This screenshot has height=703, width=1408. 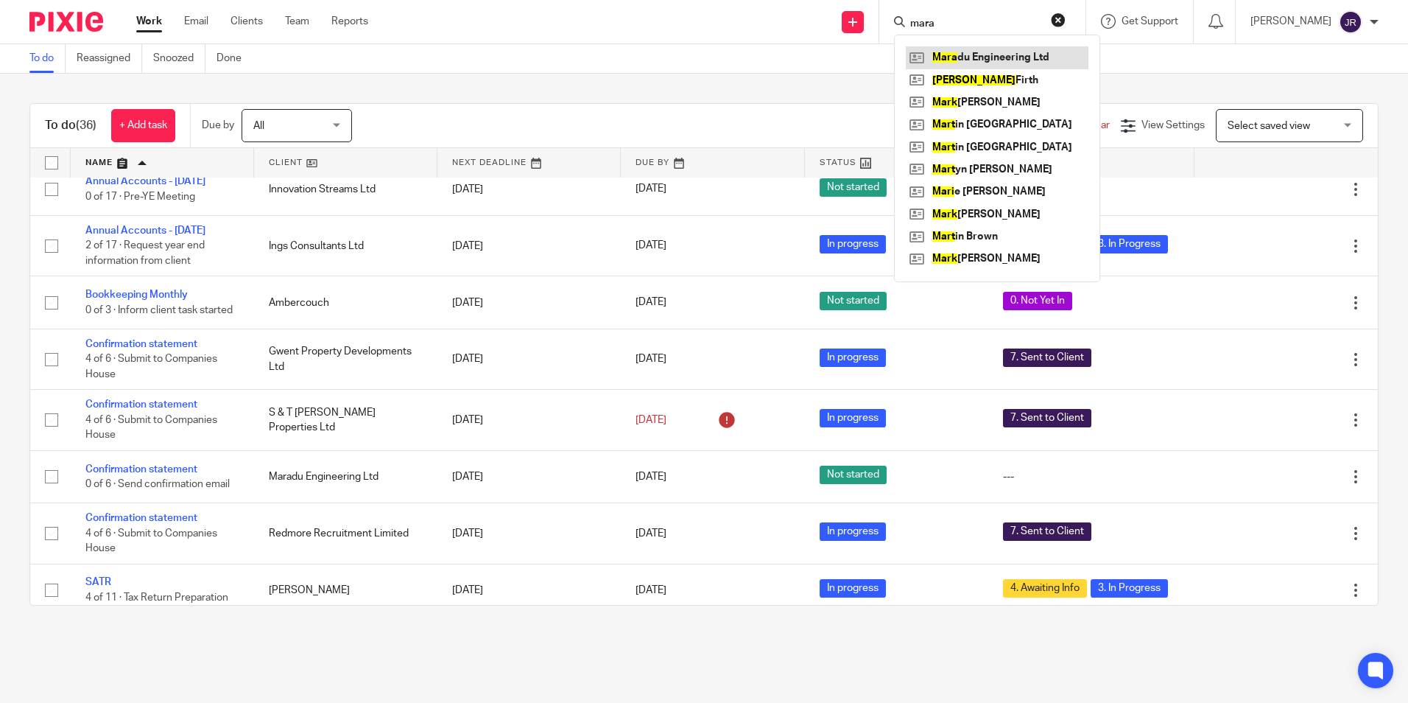 I want to click on span: Get Support, so click(x=1149, y=21).